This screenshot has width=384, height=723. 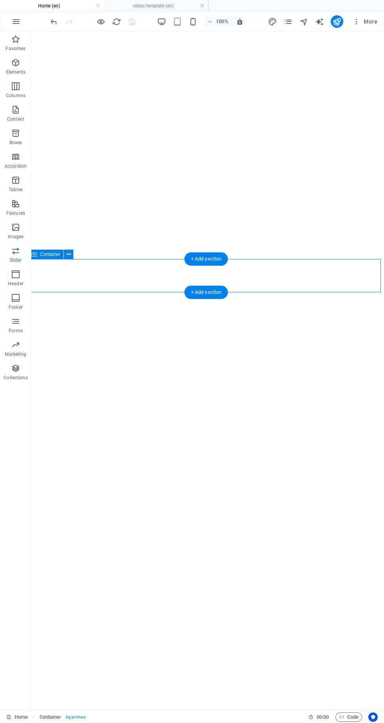 I want to click on p: Accordion, so click(x=16, y=166).